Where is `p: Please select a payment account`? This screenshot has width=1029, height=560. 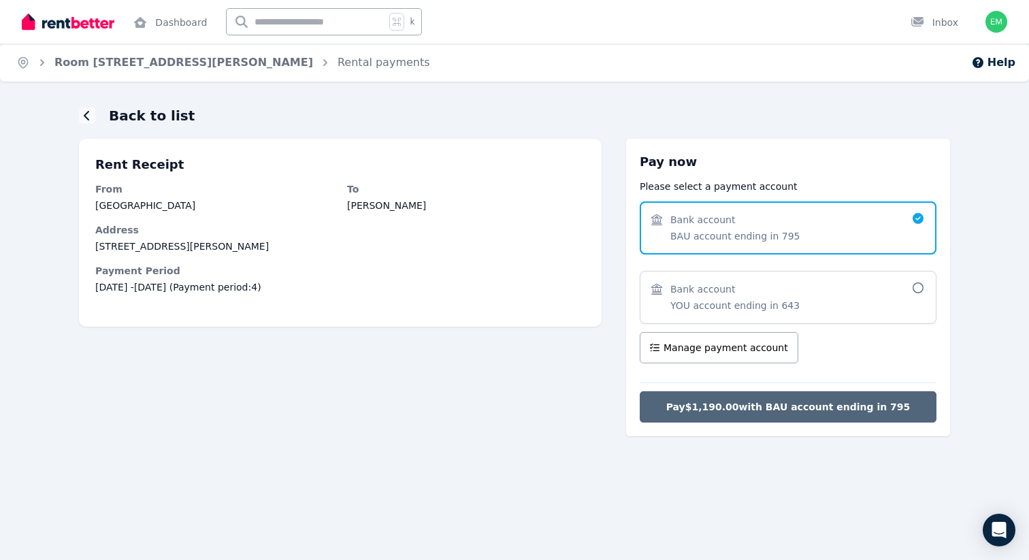
p: Please select a payment account is located at coordinates (788, 187).